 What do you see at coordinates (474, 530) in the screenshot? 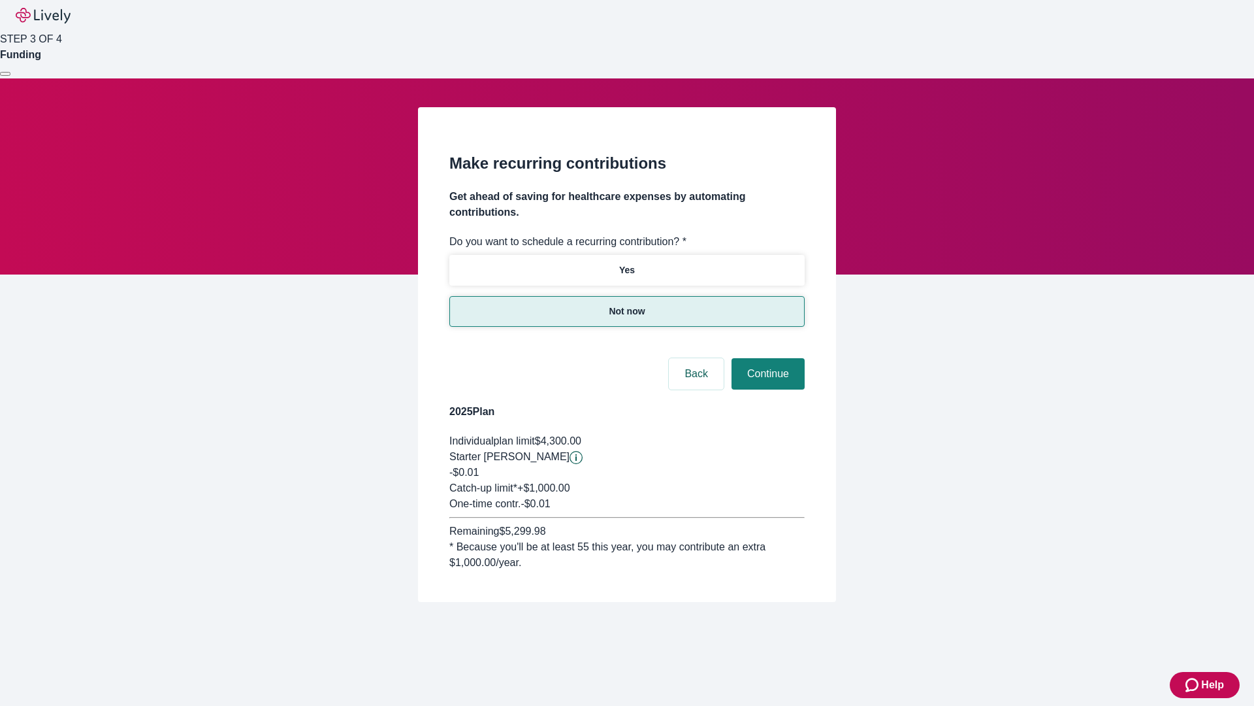
I see `span: Remaining` at bounding box center [474, 530].